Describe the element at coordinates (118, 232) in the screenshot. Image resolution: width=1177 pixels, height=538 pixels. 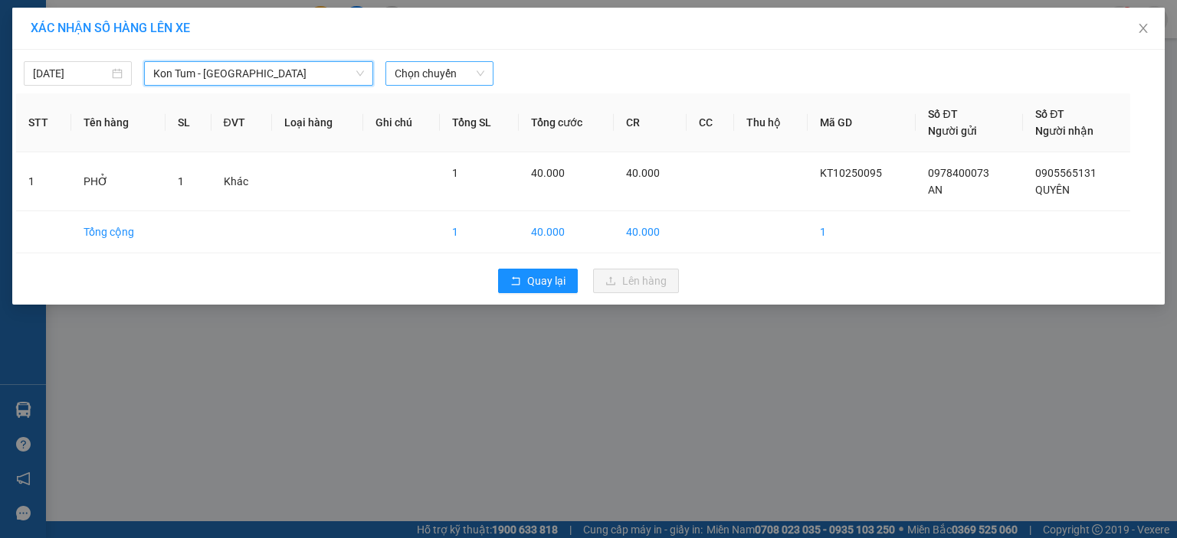
I see `td: Tổng cộng` at that location.